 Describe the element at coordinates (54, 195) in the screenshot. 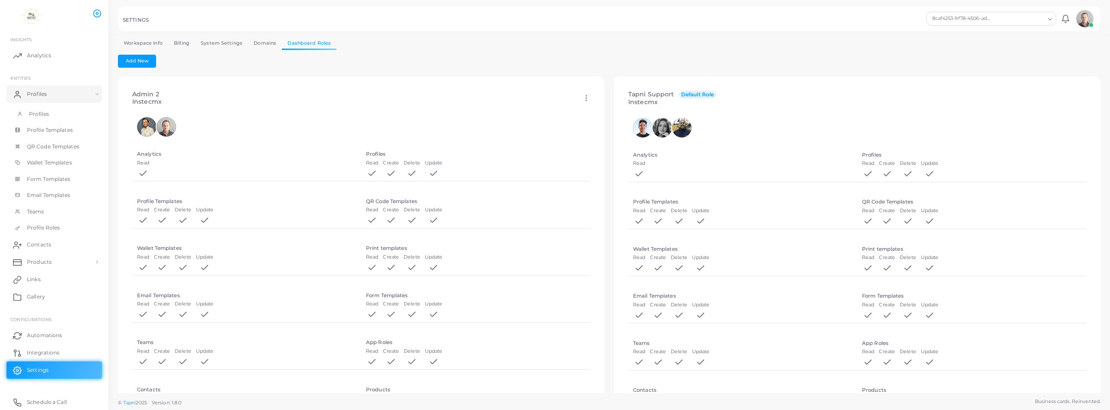

I see `a: Email Templates` at that location.